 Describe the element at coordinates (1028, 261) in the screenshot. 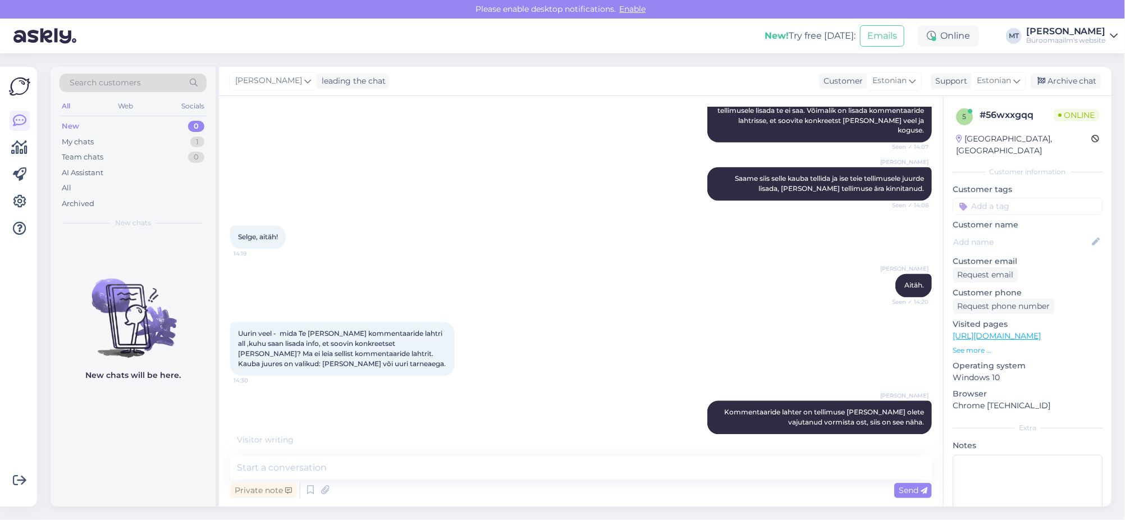

I see `p: Customer email` at that location.